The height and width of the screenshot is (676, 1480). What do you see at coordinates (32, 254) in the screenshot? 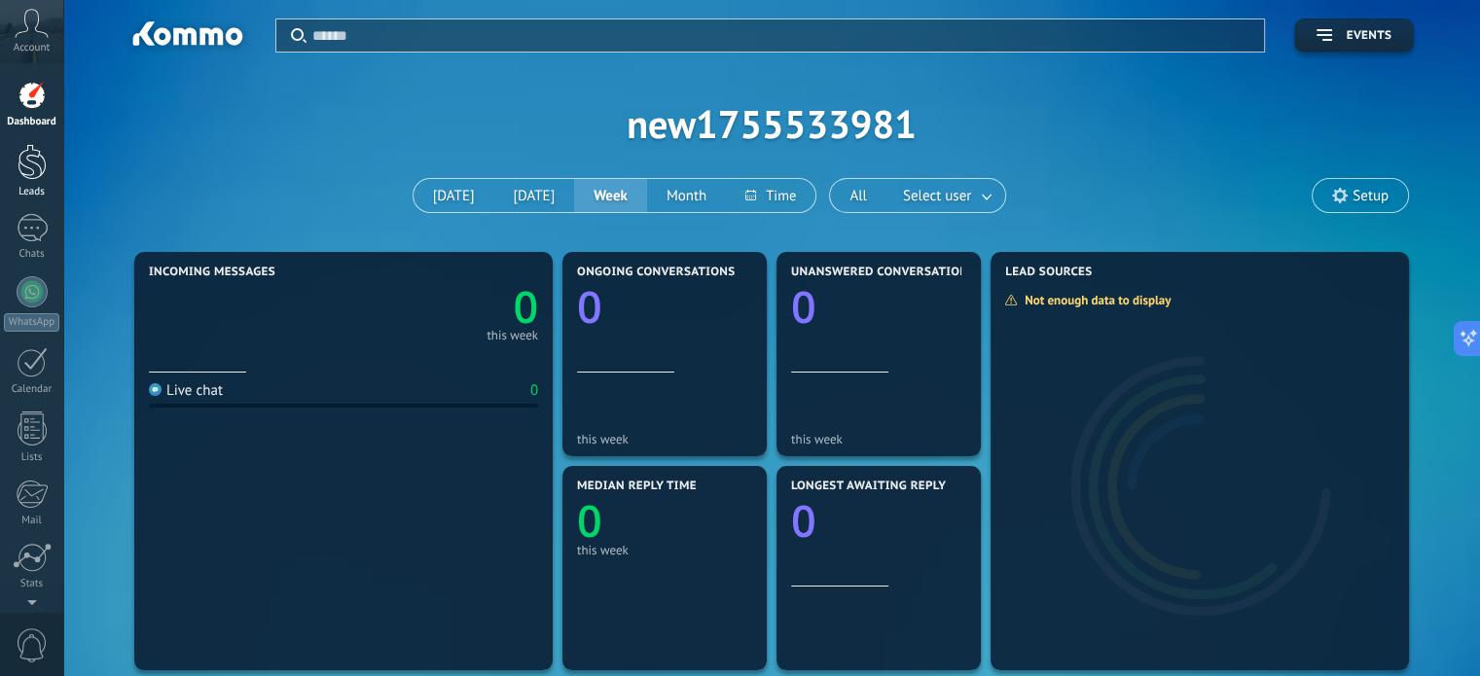
I see `div: Chats` at bounding box center [32, 254].